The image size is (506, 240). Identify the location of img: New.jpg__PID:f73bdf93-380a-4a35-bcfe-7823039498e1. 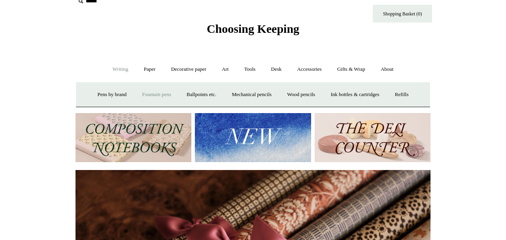
(253, 138).